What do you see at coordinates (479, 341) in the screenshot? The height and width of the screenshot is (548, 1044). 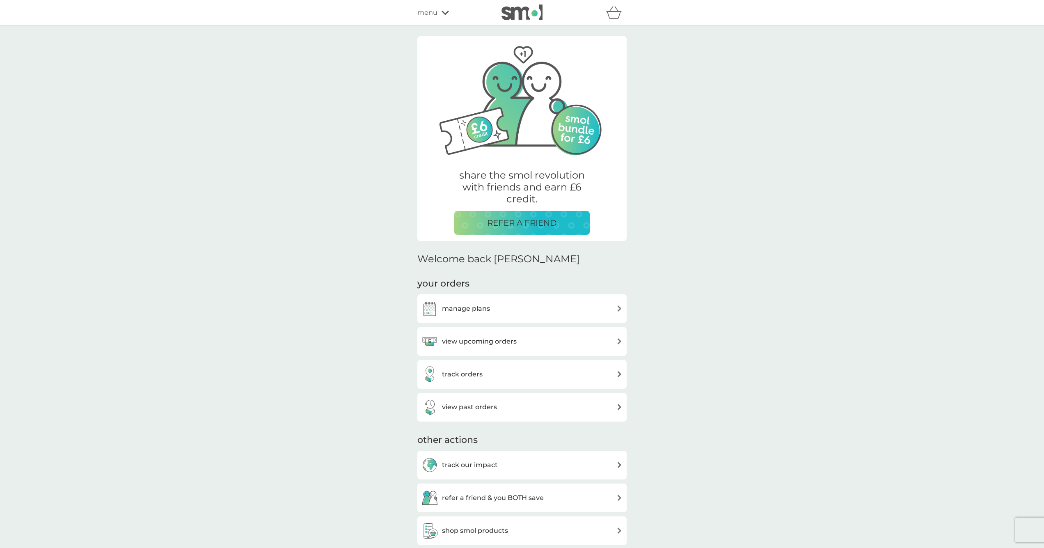 I see `h3: view upcoming orders` at bounding box center [479, 341].